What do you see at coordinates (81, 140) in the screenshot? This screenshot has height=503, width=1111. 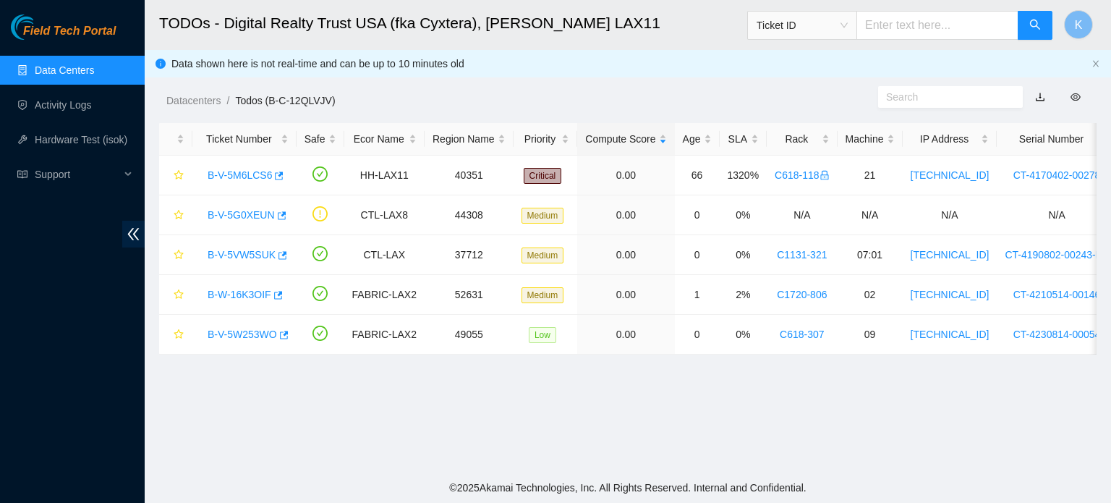 I see `a: Hardware Test (isok)` at bounding box center [81, 140].